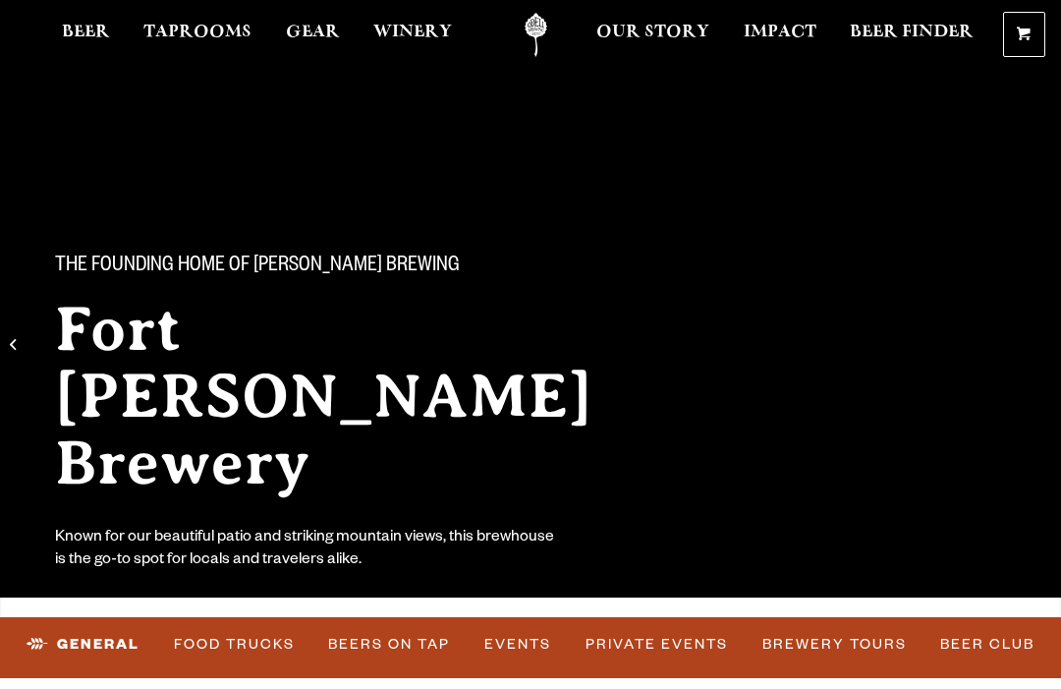 This screenshot has height=689, width=1061. What do you see at coordinates (912, 32) in the screenshot?
I see `span: Beer Finder` at bounding box center [912, 32].